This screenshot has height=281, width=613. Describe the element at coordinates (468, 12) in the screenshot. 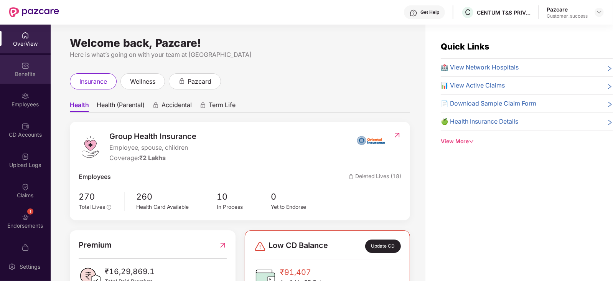

I see `span: C` at that location.